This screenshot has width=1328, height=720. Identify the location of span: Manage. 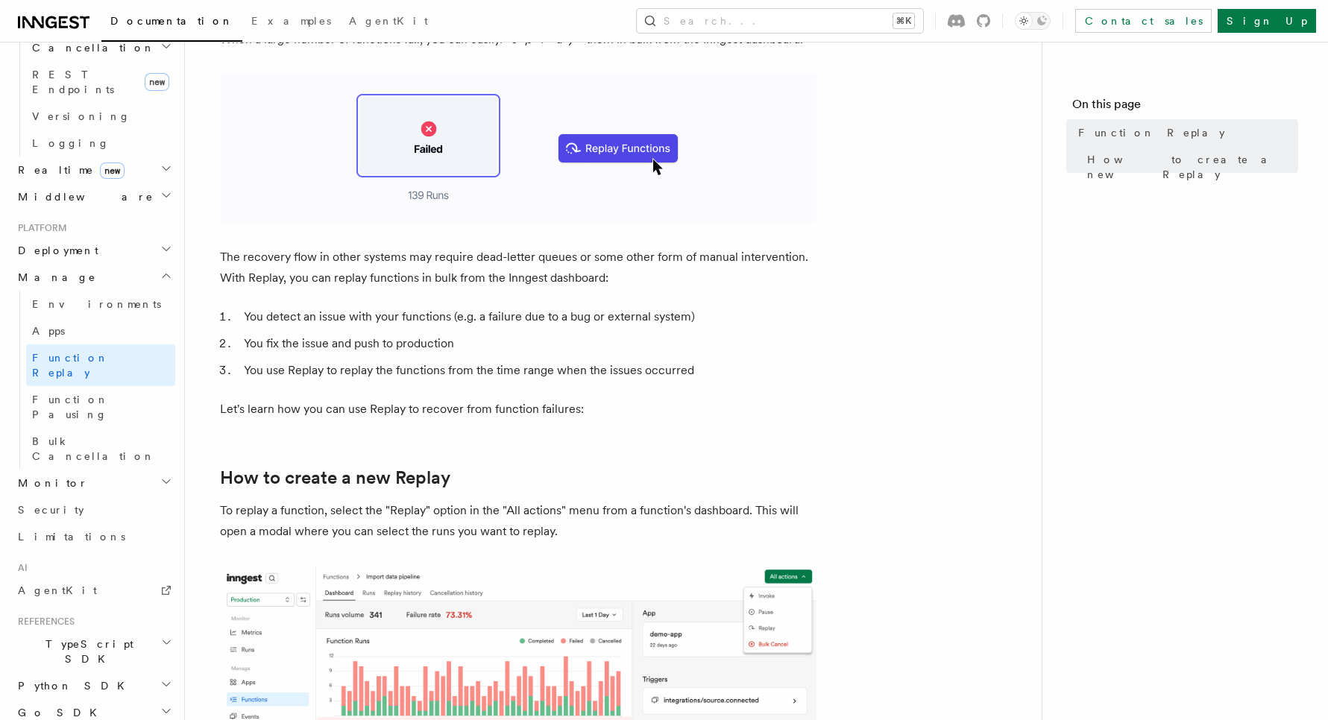
(54, 277).